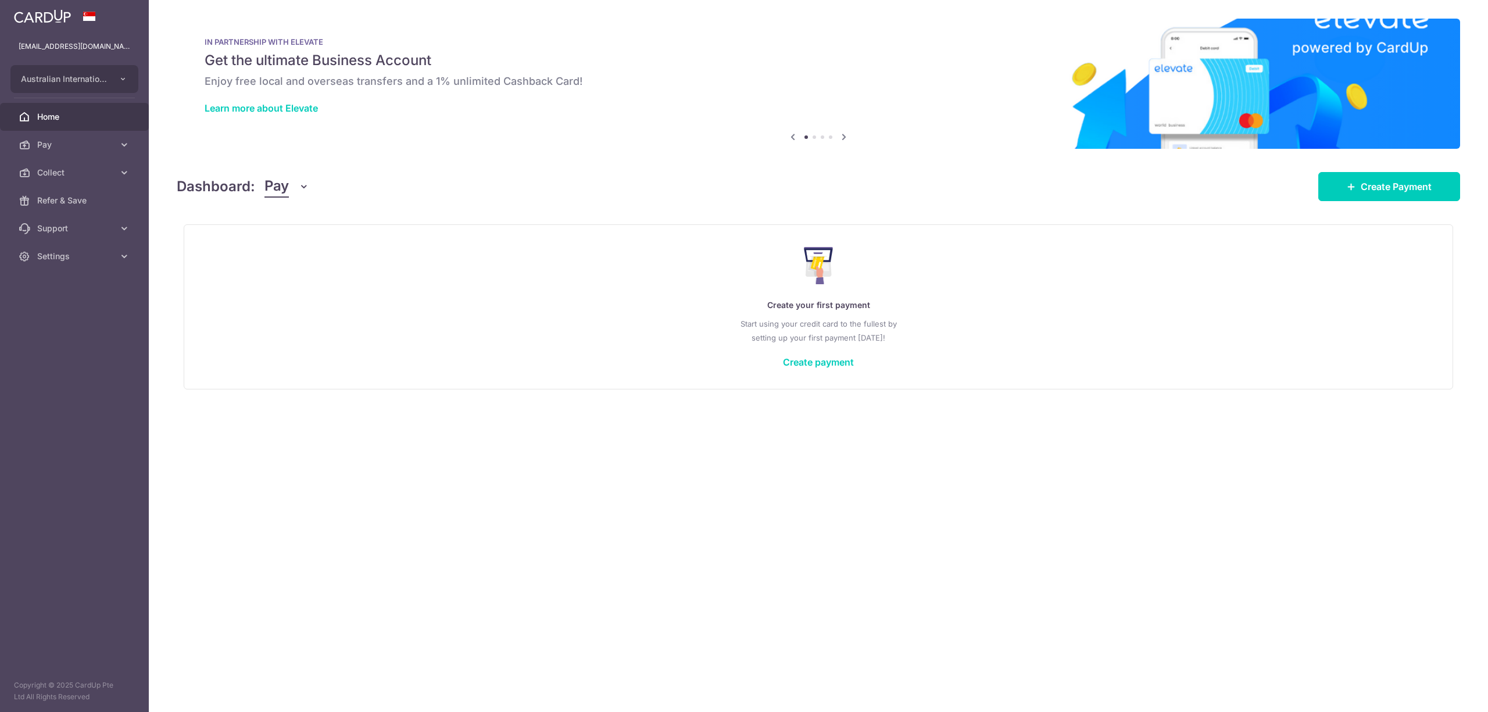  Describe the element at coordinates (76, 117) in the screenshot. I see `span: Home` at that location.